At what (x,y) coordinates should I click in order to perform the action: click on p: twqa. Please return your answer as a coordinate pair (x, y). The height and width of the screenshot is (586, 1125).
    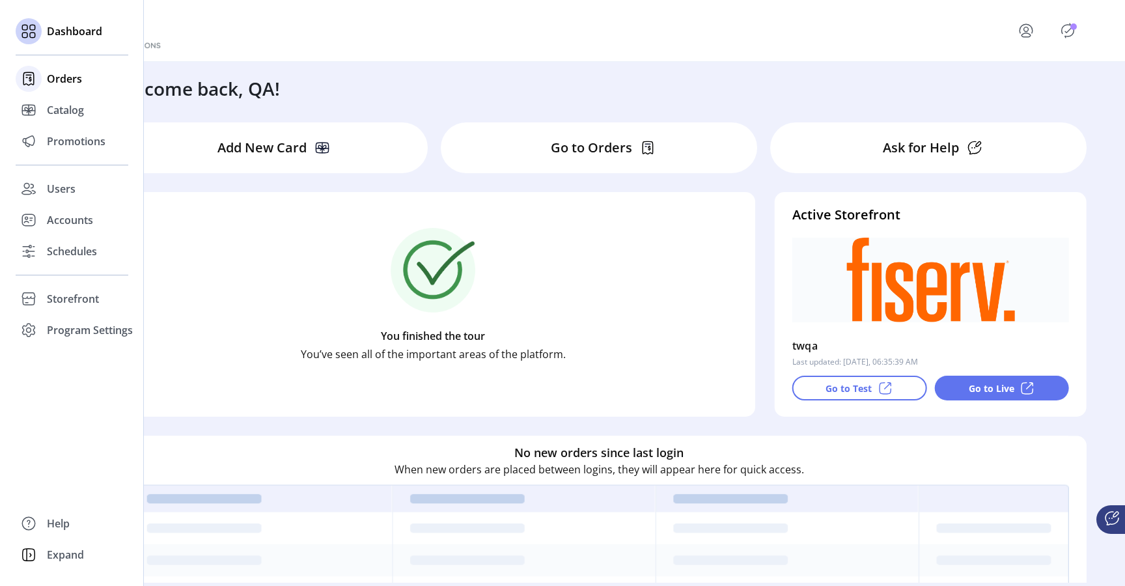
    Looking at the image, I should click on (806, 346).